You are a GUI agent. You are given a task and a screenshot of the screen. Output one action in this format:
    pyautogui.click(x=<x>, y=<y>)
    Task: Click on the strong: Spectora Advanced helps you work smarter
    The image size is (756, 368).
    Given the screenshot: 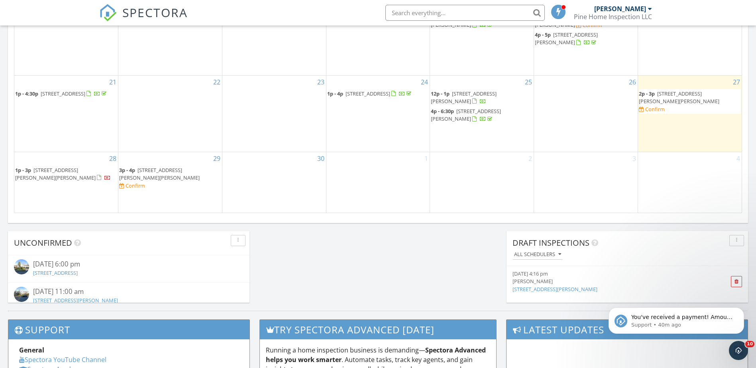 What is the action you would take?
    pyautogui.click(x=376, y=355)
    